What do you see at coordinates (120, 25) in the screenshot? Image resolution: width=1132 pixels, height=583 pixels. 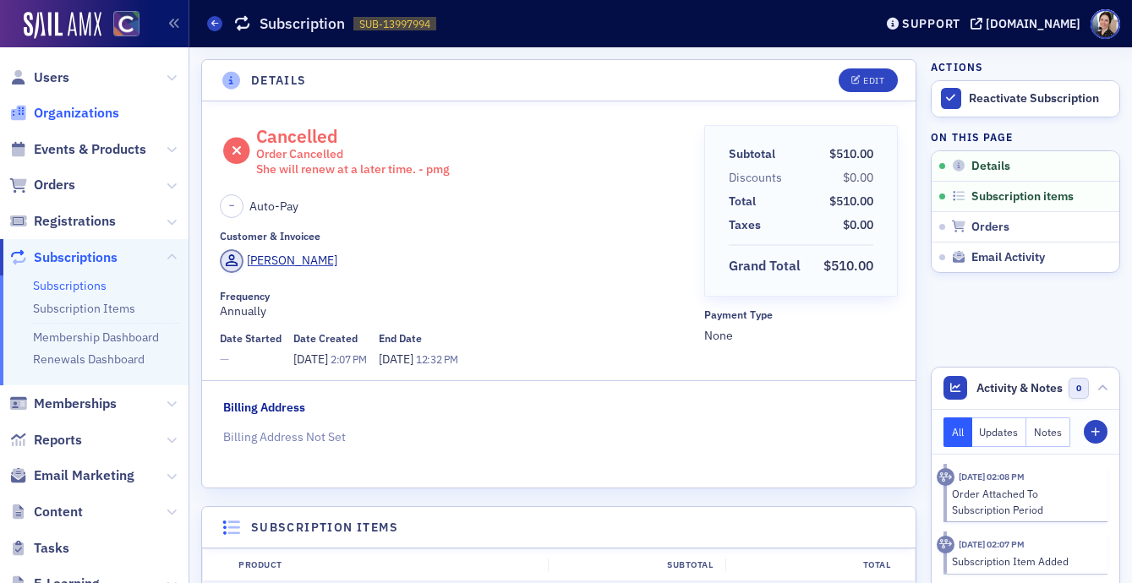 I see `a: View Homepage` at bounding box center [120, 25].